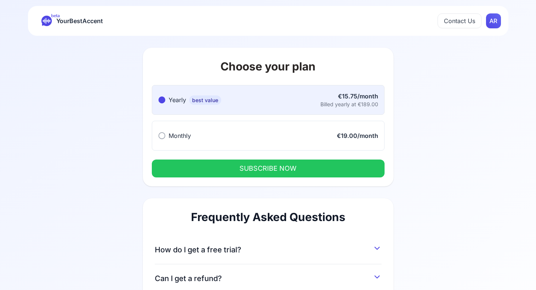 The image size is (536, 290). Describe the element at coordinates (459, 21) in the screenshot. I see `button: Contact Us` at that location.